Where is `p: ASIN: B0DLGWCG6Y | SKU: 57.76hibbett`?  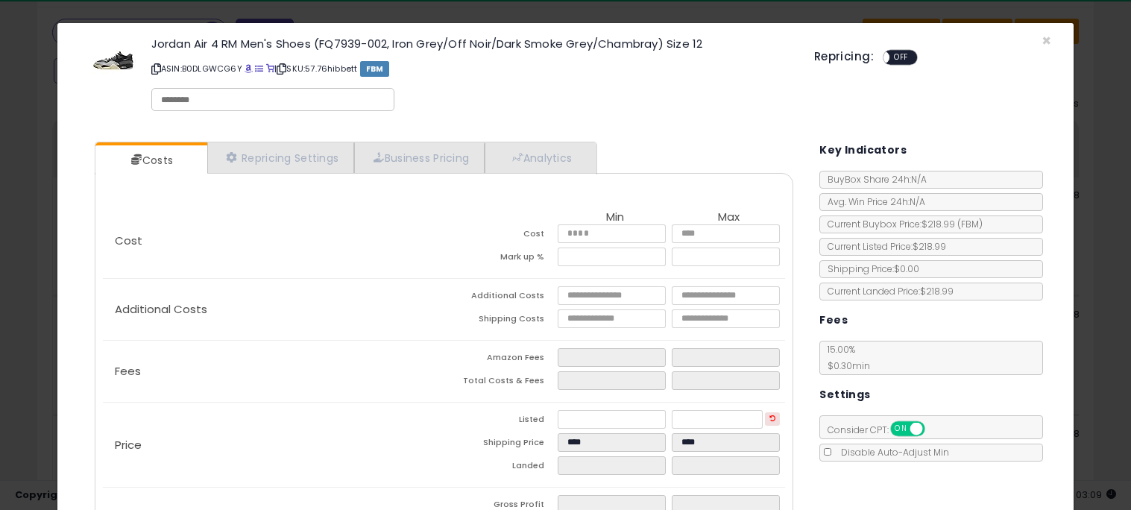
p: ASIN: B0DLGWCG6Y | SKU: 57.76hibbett is located at coordinates (471, 69).